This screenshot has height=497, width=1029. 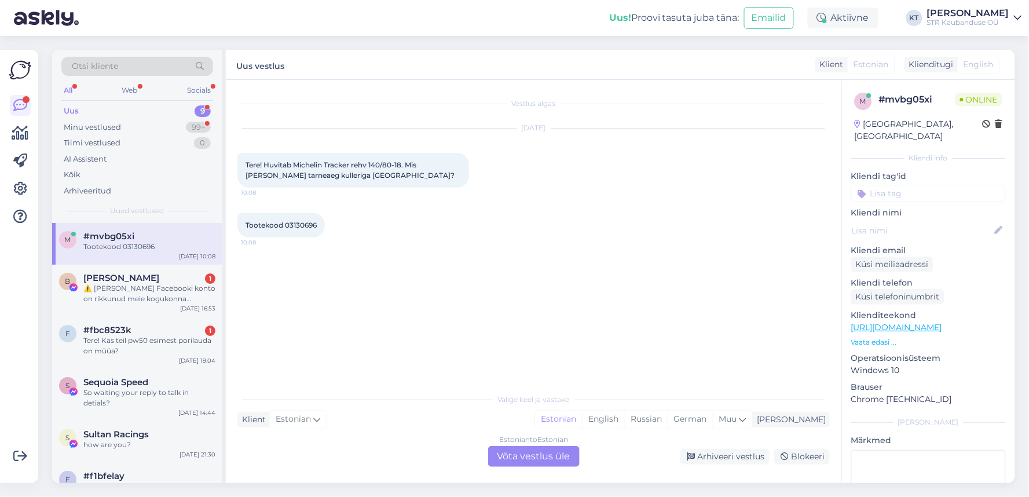 What do you see at coordinates (929, 387) in the screenshot?
I see `p: Brauser` at bounding box center [929, 387].